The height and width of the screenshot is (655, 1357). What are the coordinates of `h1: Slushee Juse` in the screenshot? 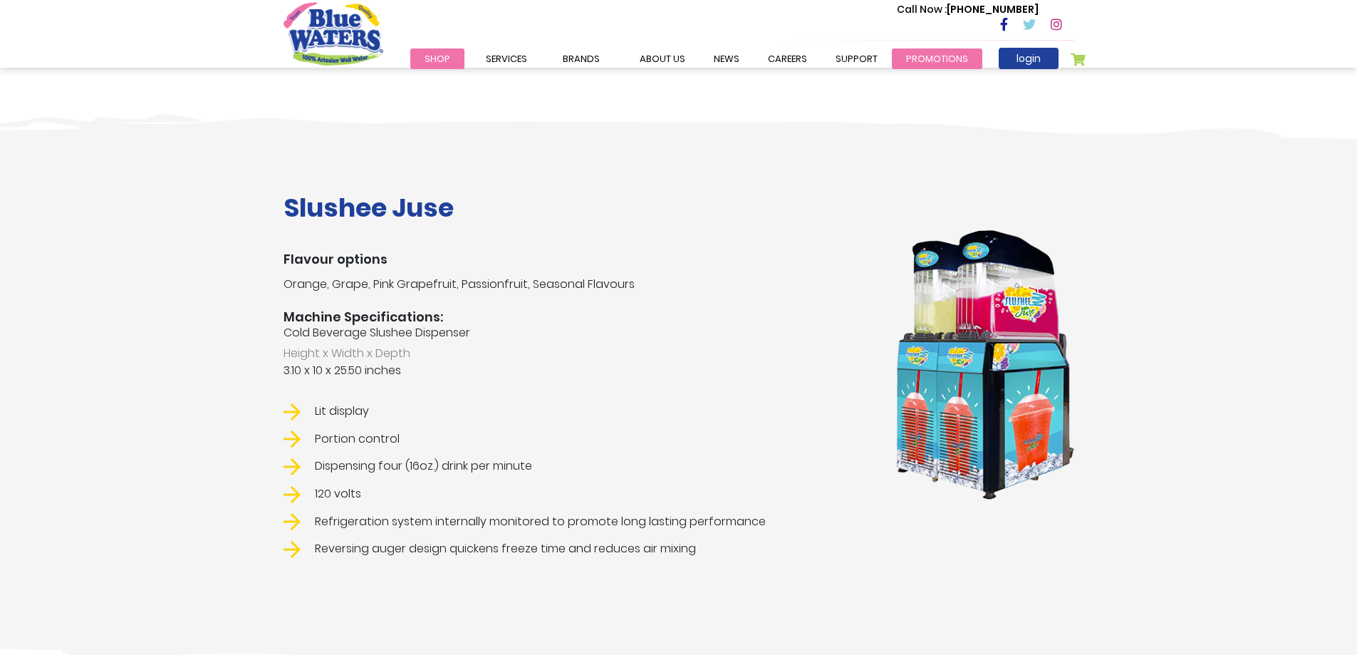 It's located at (577, 207).